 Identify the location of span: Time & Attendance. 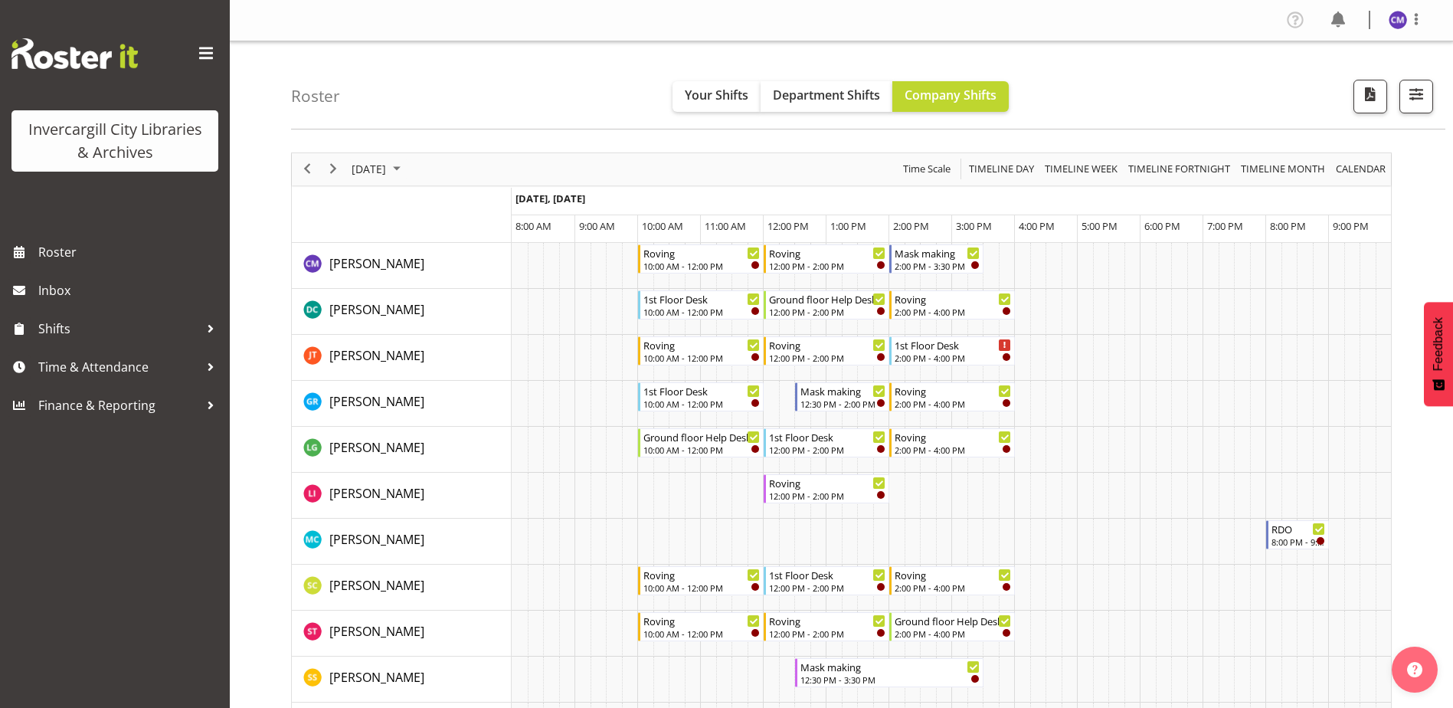
(119, 367).